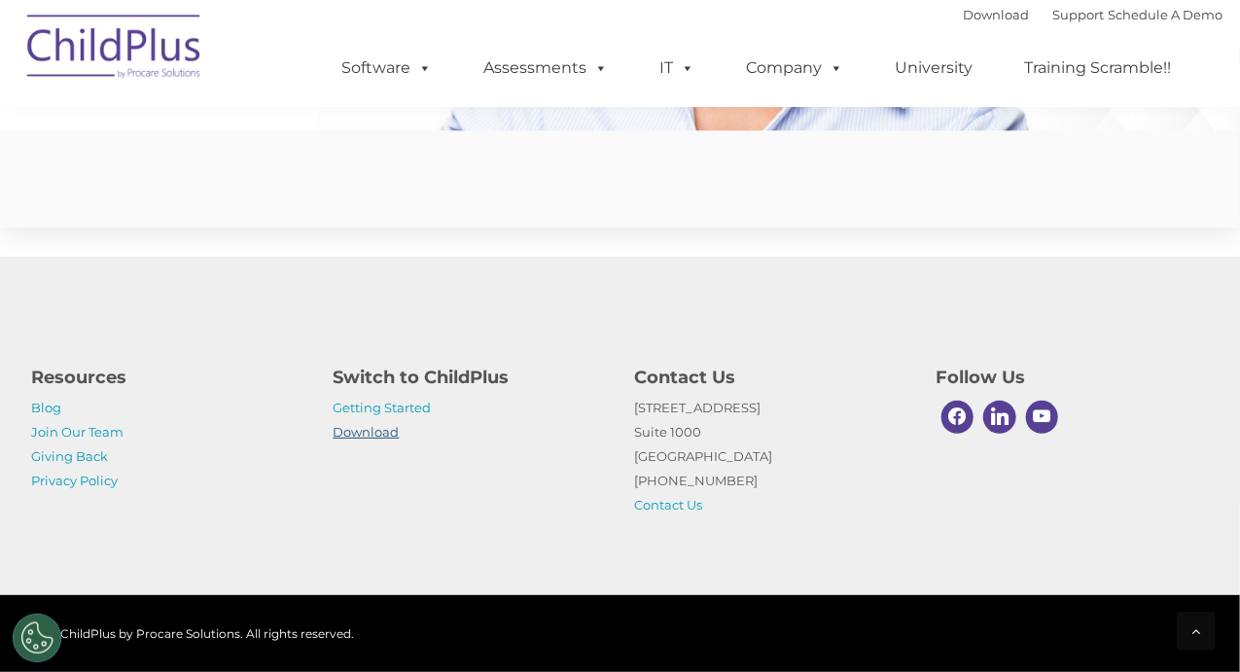 This screenshot has width=1240, height=672. I want to click on a: Assessments, so click(546, 68).